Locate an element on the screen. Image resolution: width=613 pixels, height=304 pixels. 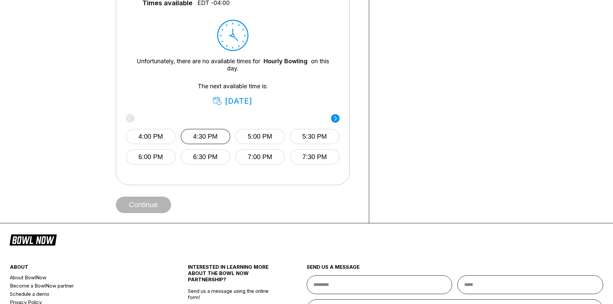
div: about is located at coordinates (84, 268).